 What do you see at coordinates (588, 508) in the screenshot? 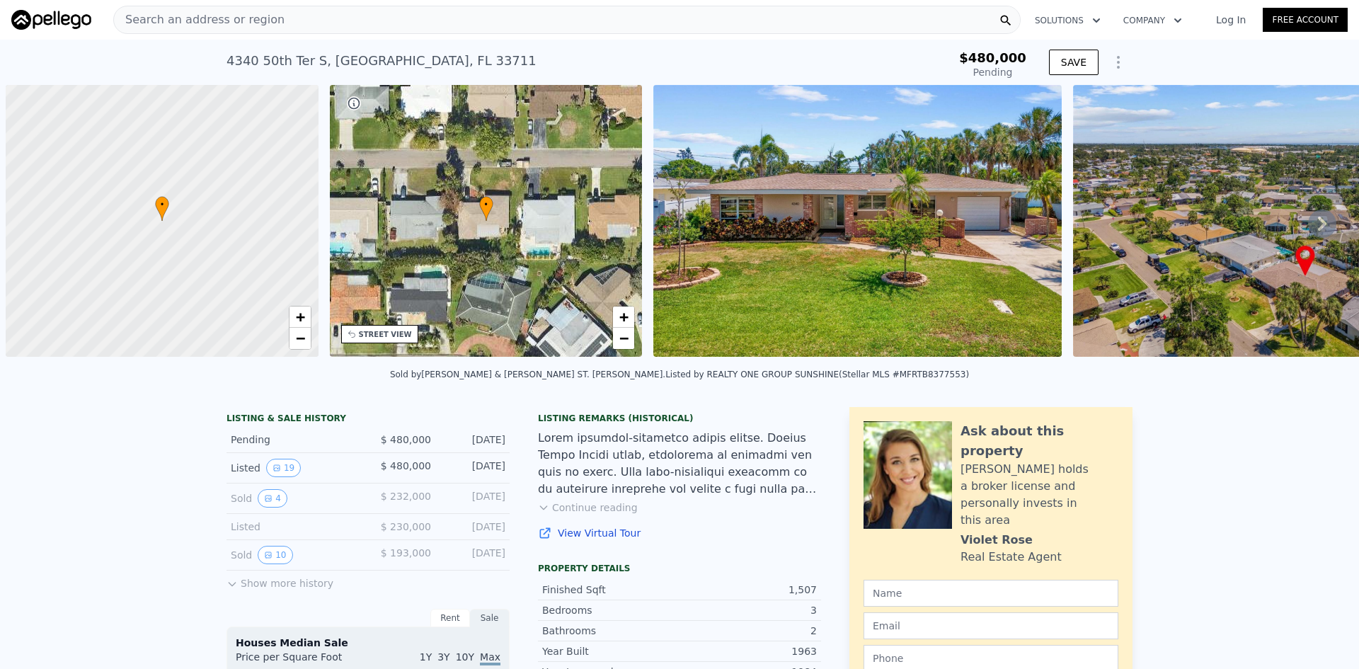
I see `button: Continue reading` at bounding box center [588, 508].